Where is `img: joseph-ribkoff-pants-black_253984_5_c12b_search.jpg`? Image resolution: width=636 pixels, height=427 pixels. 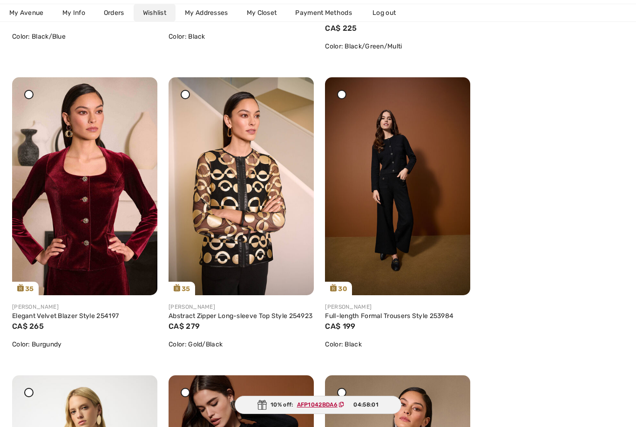 img: joseph-ribkoff-pants-black_253984_5_c12b_search.jpg is located at coordinates (398, 186).